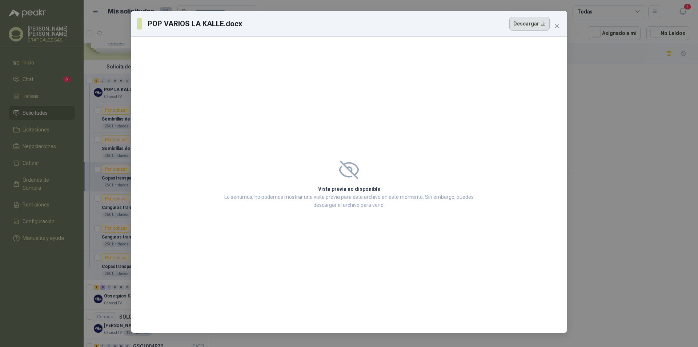 This screenshot has height=347, width=698. I want to click on span: close, so click(557, 26).